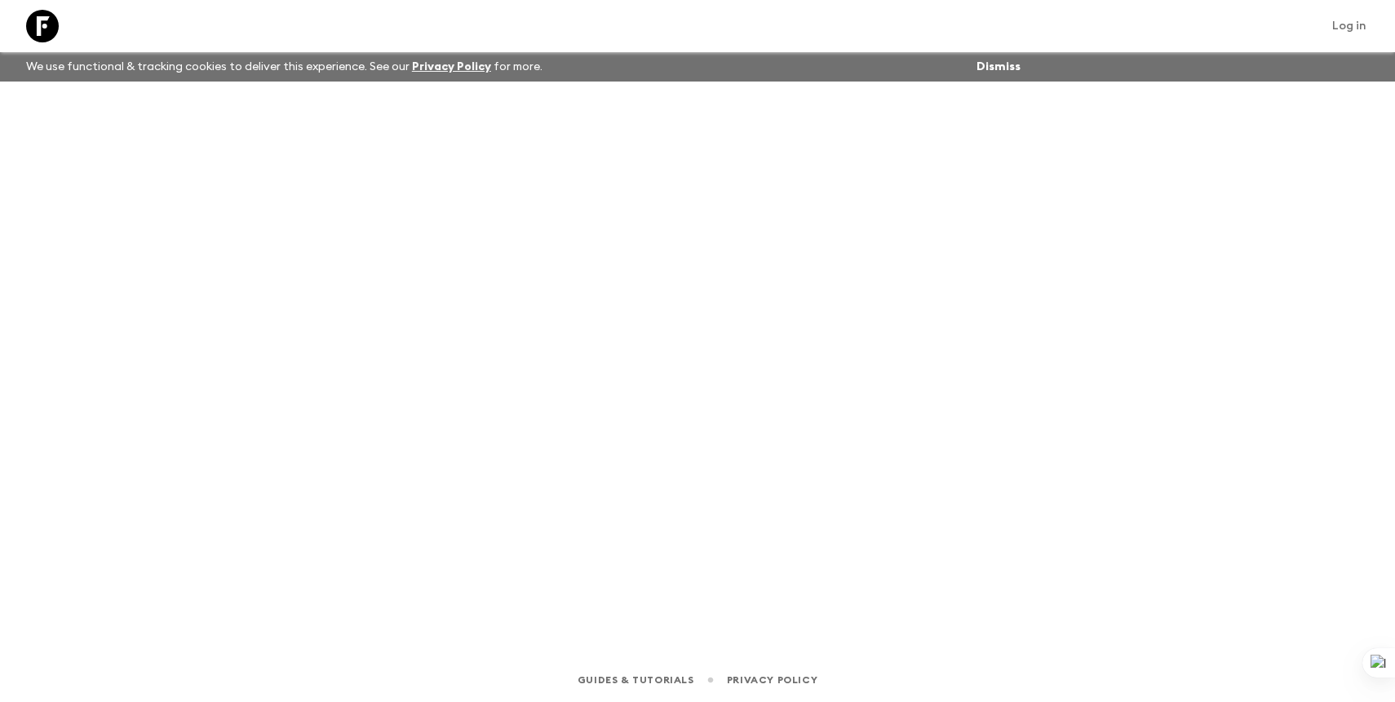 The image size is (1395, 702). I want to click on p: We use functional & tracking cookies to deliver this experience. See our for more., so click(284, 67).